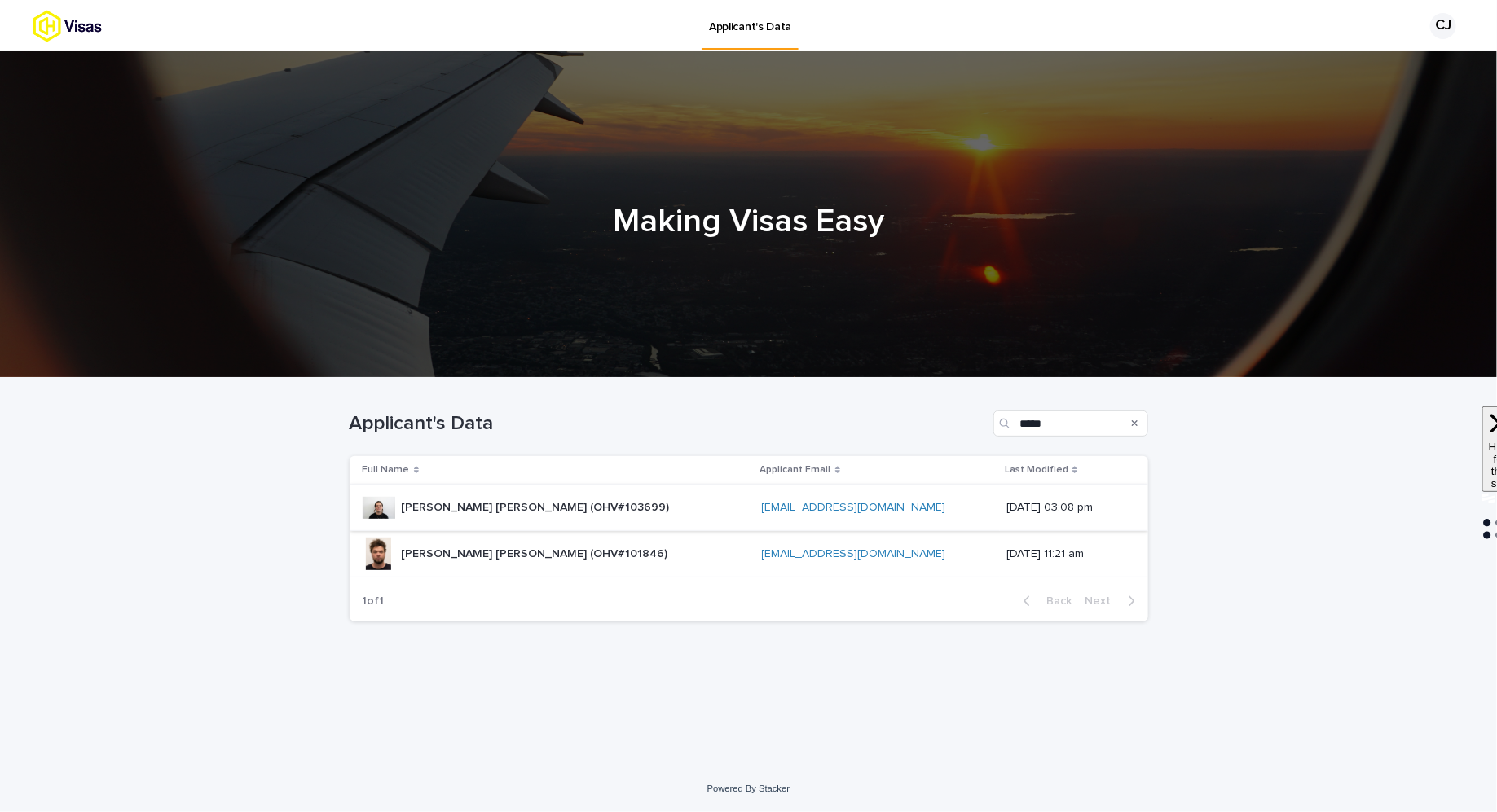 This screenshot has width=1497, height=812. I want to click on span: Next, so click(1103, 602).